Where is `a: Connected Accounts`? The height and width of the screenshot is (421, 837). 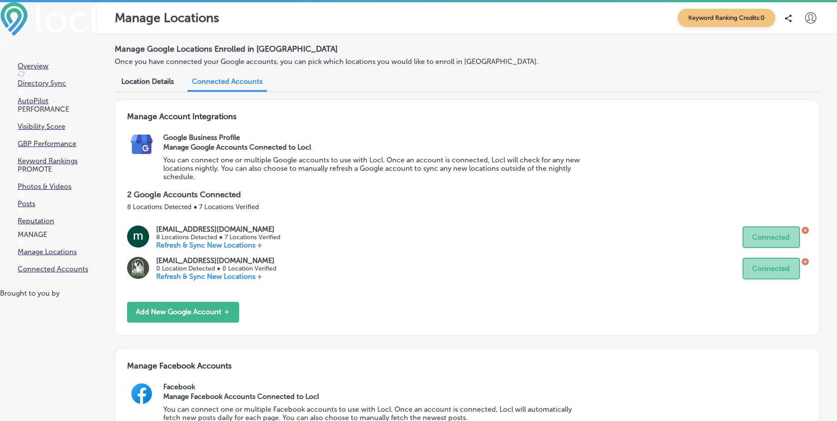
a: Connected Accounts is located at coordinates (57, 265).